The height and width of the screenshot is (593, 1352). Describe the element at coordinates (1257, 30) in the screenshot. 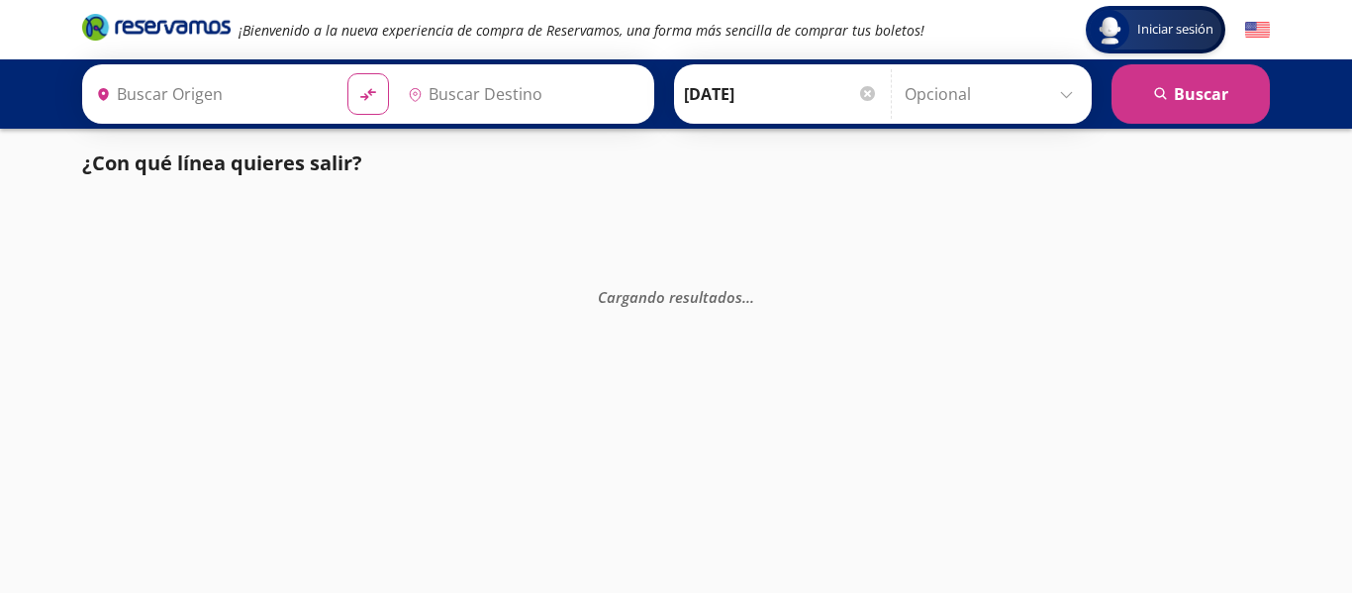

I see `button: English` at that location.